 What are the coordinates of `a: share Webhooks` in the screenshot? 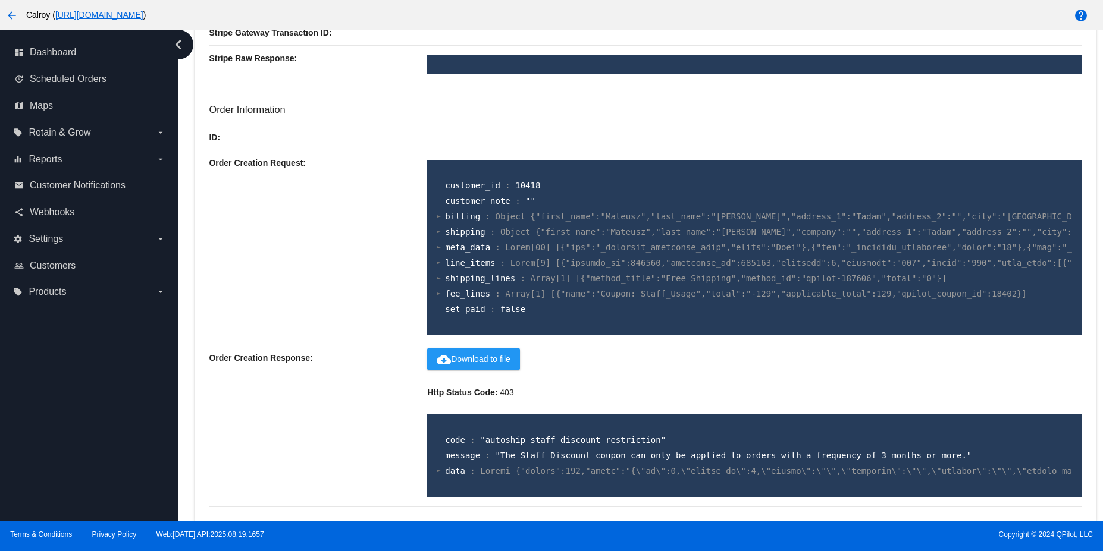 It's located at (90, 212).